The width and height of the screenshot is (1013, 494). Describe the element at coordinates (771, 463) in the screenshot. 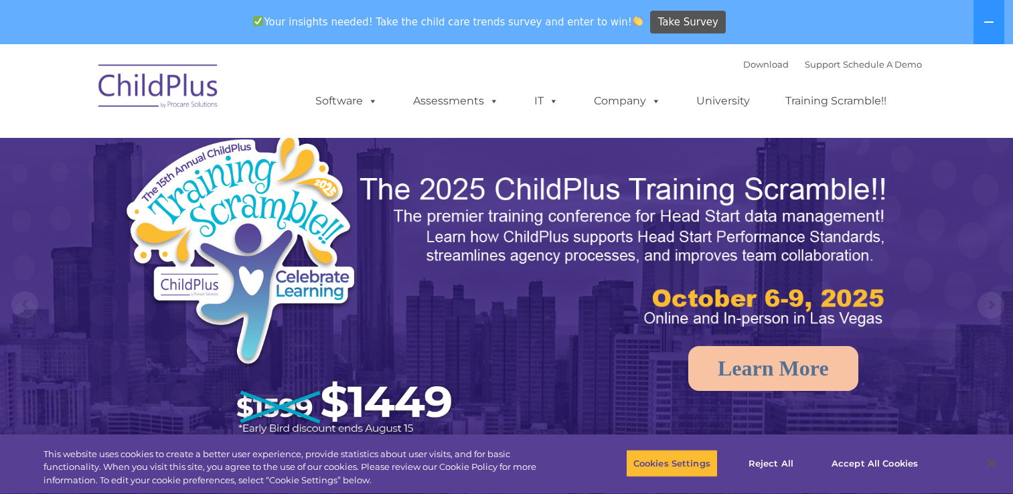

I see `button: Reject All` at that location.